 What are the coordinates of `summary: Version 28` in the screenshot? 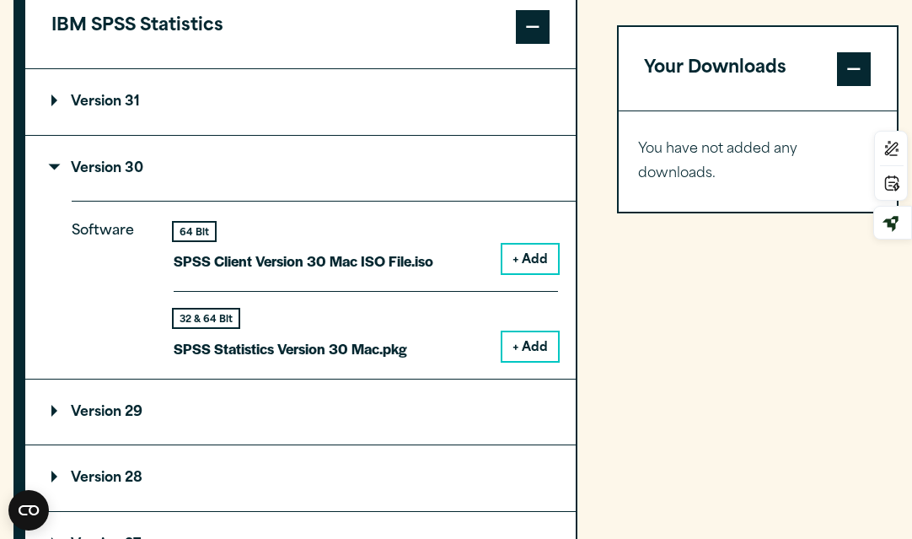 It's located at (300, 478).